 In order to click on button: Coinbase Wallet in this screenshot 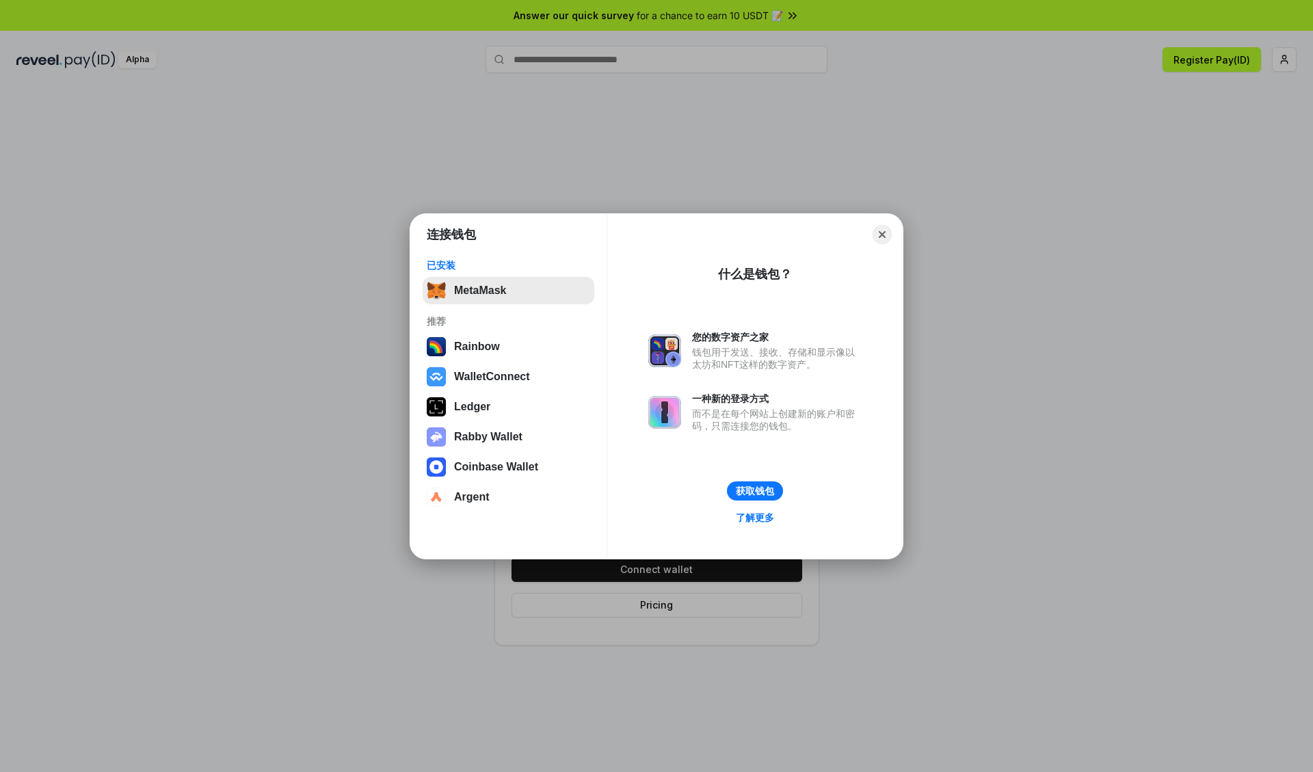, I will do `click(508, 467)`.